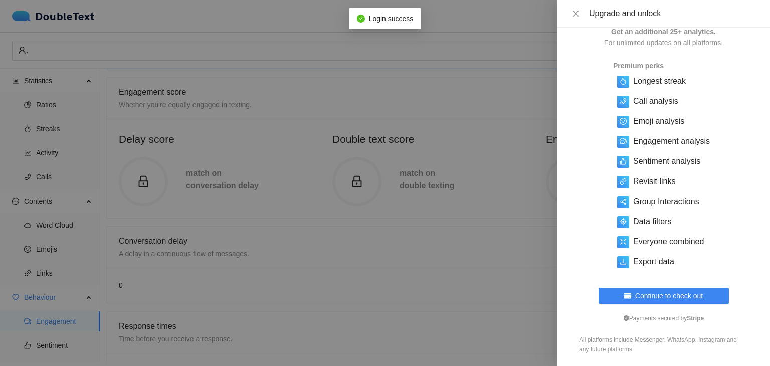 This screenshot has height=366, width=770. What do you see at coordinates (623, 81) in the screenshot?
I see `span: fire` at bounding box center [623, 81].